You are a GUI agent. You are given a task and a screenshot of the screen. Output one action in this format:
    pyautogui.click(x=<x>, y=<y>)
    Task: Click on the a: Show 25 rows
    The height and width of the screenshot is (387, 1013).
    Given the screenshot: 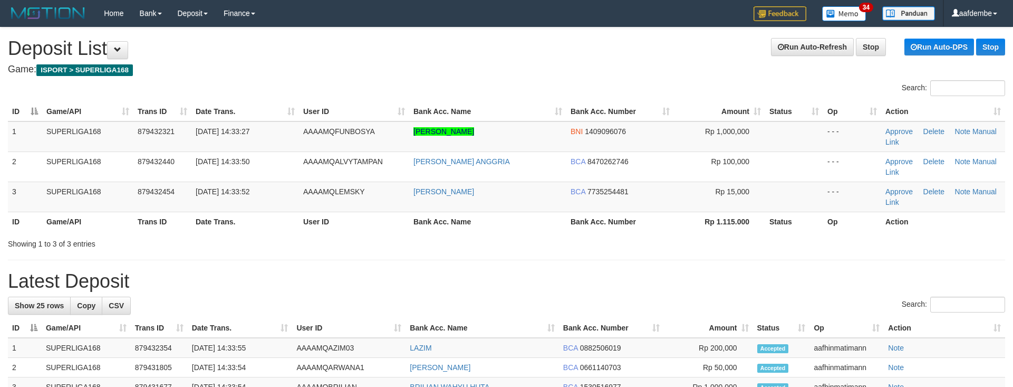 What is the action you would take?
    pyautogui.click(x=39, y=305)
    